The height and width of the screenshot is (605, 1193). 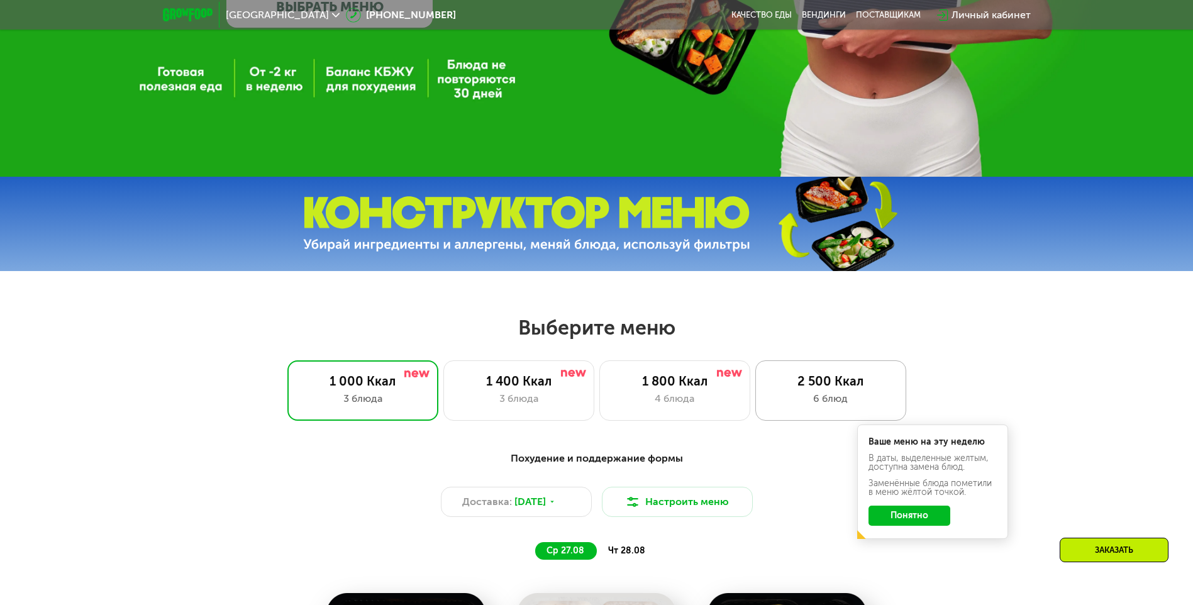 What do you see at coordinates (831, 399) in the screenshot?
I see `div: 6 блюд` at bounding box center [831, 399].